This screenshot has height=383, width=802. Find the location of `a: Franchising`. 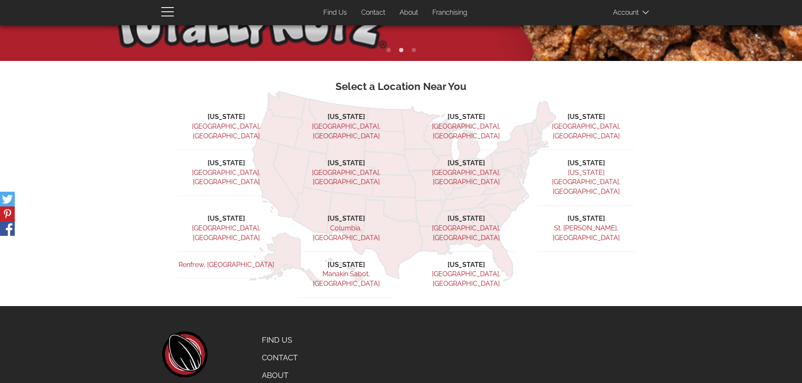

a: Franchising is located at coordinates (449, 13).